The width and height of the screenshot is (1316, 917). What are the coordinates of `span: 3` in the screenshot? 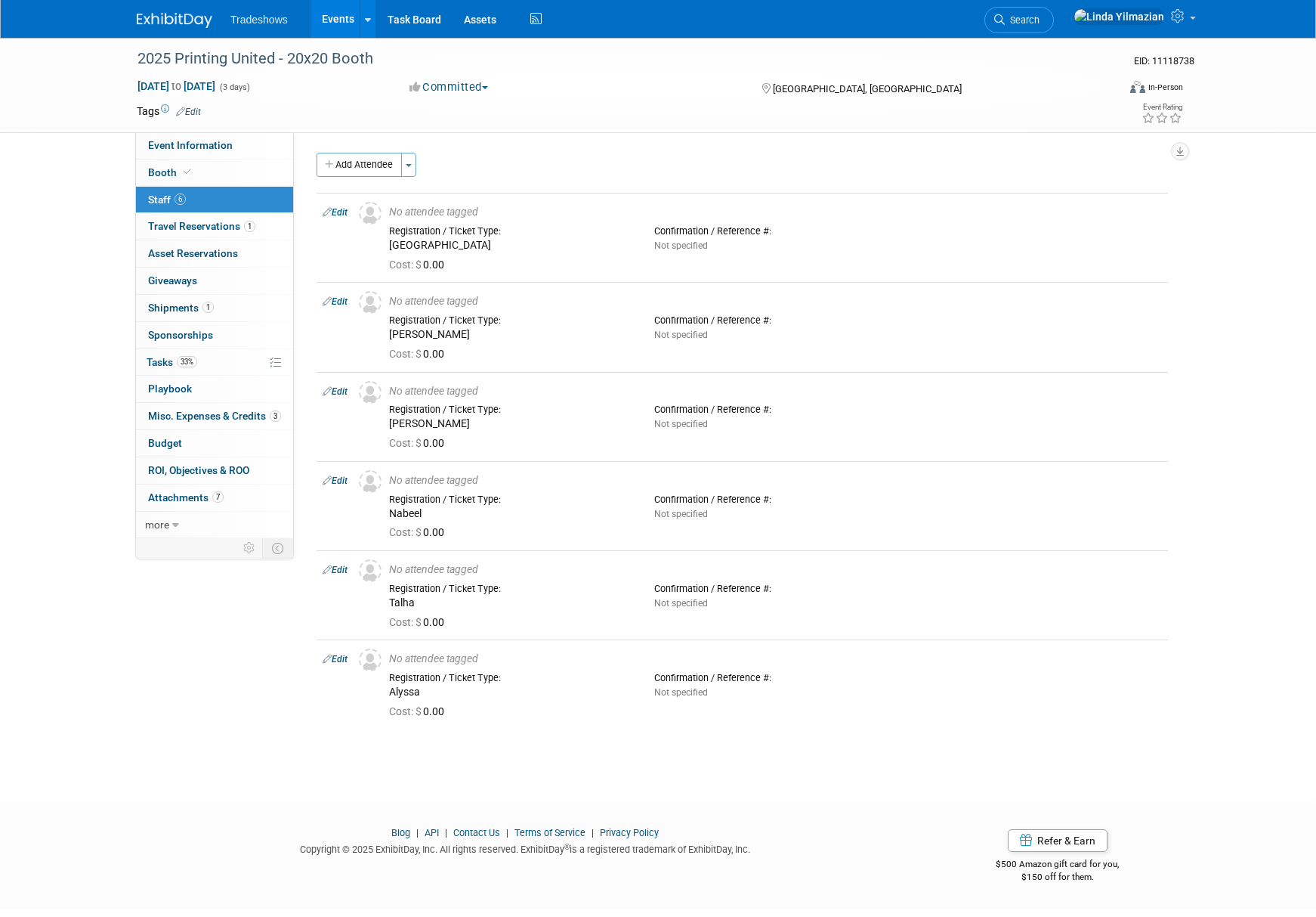 It's located at (275, 416).